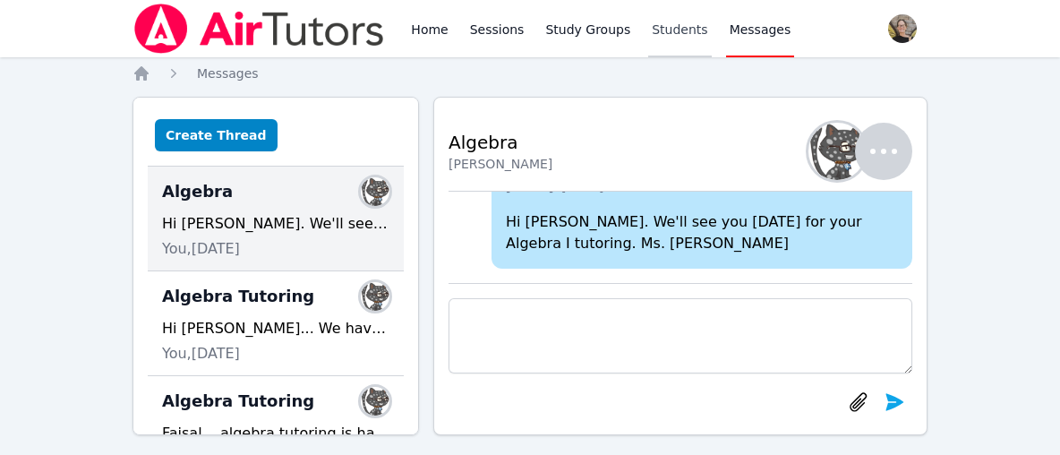 The image size is (1060, 455). I want to click on nav: Breadcrumb, so click(530, 73).